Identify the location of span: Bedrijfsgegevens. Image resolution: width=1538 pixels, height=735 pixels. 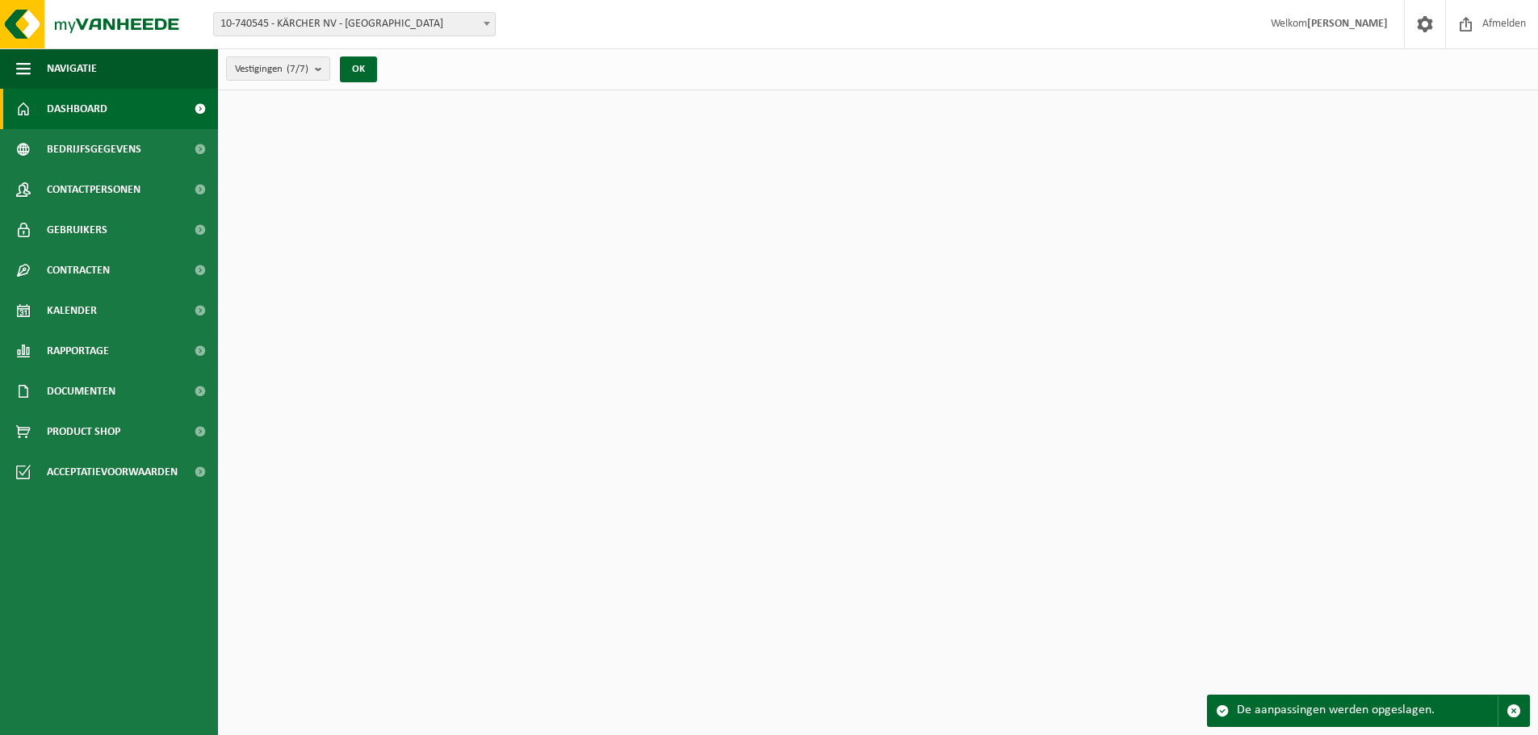
(94, 149).